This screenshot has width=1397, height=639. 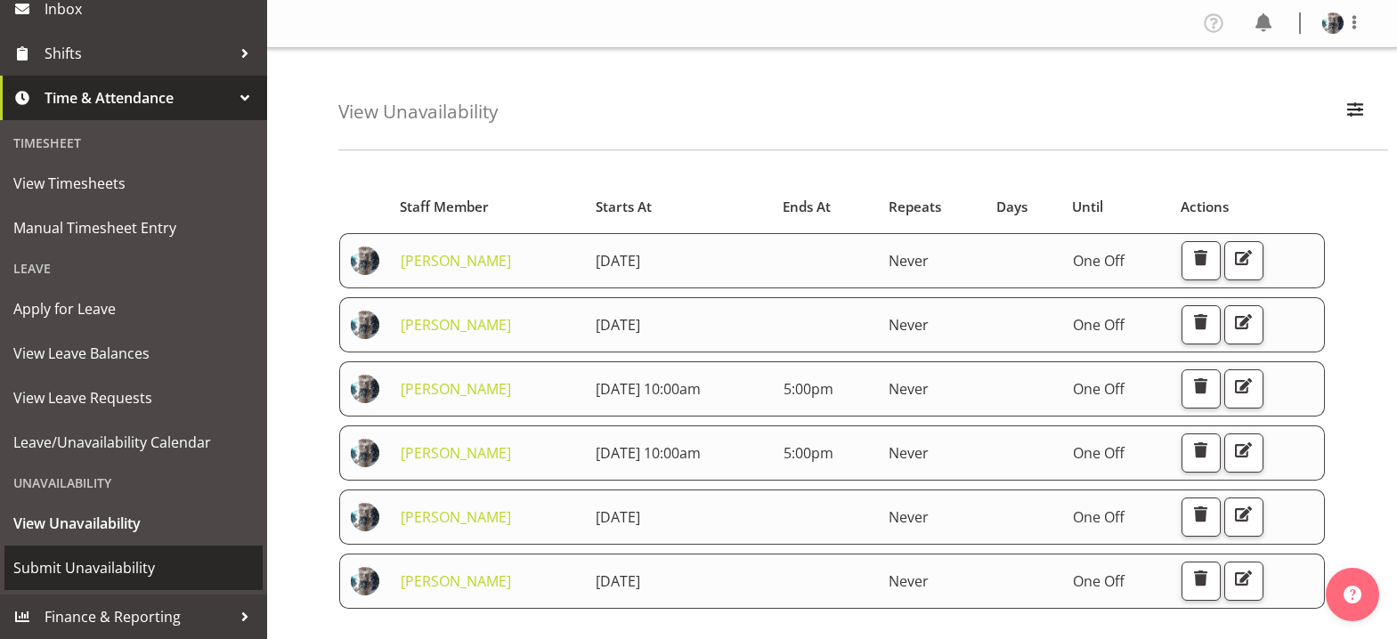 I want to click on span: Manual Timesheet Entry, so click(x=134, y=228).